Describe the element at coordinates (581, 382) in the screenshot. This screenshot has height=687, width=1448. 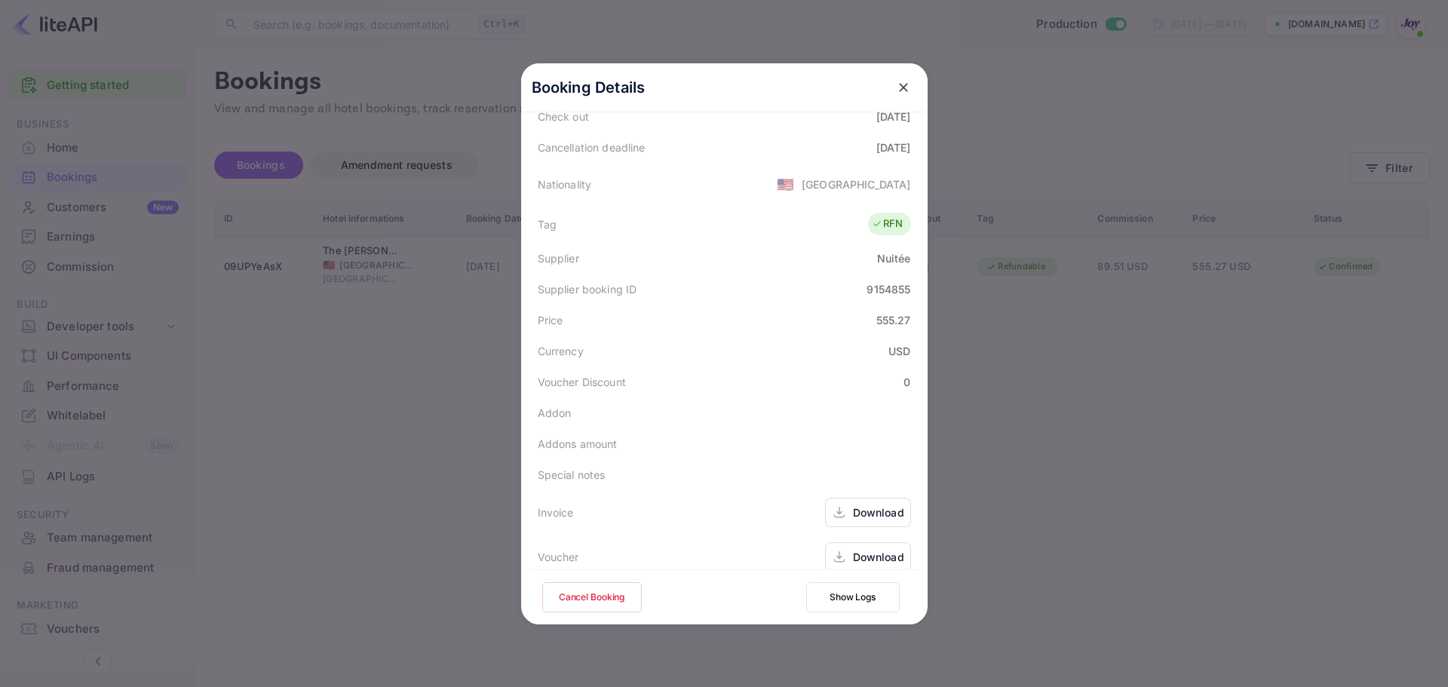
I see `div: Voucher Discount` at that location.